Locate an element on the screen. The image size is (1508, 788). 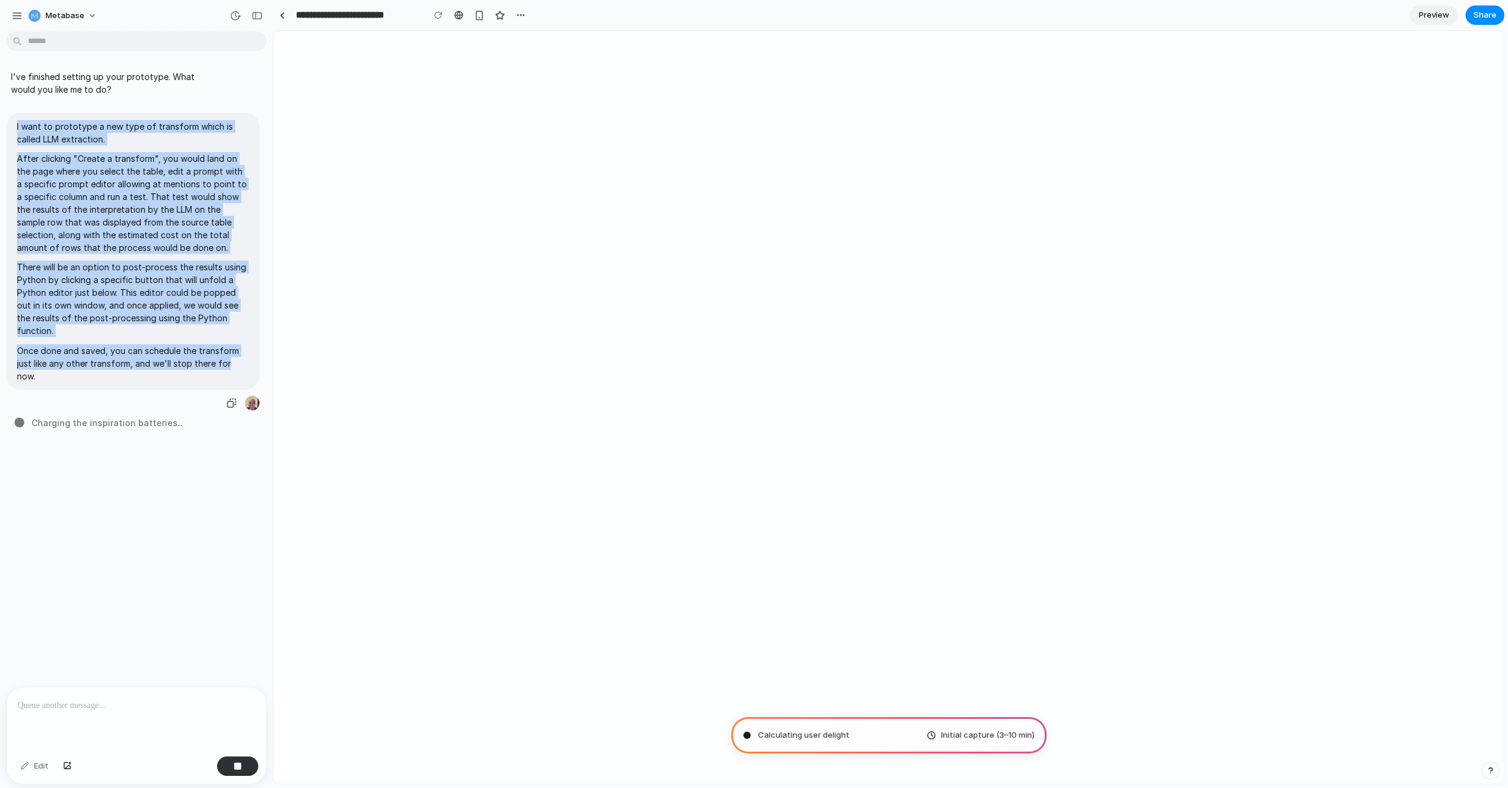
span: Initial capture (3–10 min) is located at coordinates (988, 735).